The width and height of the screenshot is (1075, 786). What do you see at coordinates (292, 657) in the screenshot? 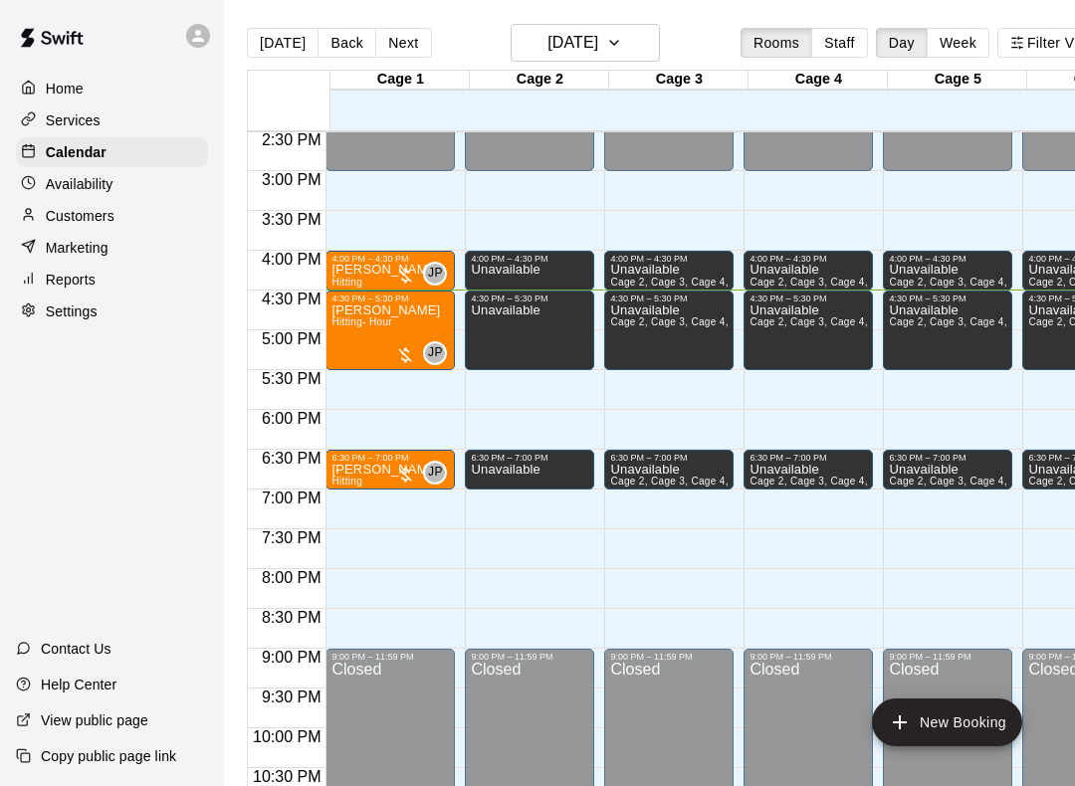
I see `span: 9:00 PM` at bounding box center [292, 657].